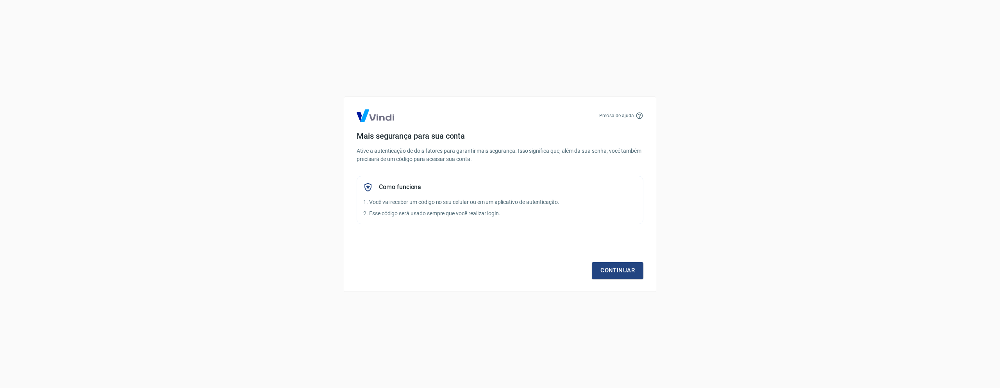 Image resolution: width=1000 pixels, height=388 pixels. Describe the element at coordinates (400, 187) in the screenshot. I see `h5: Como funciona` at that location.